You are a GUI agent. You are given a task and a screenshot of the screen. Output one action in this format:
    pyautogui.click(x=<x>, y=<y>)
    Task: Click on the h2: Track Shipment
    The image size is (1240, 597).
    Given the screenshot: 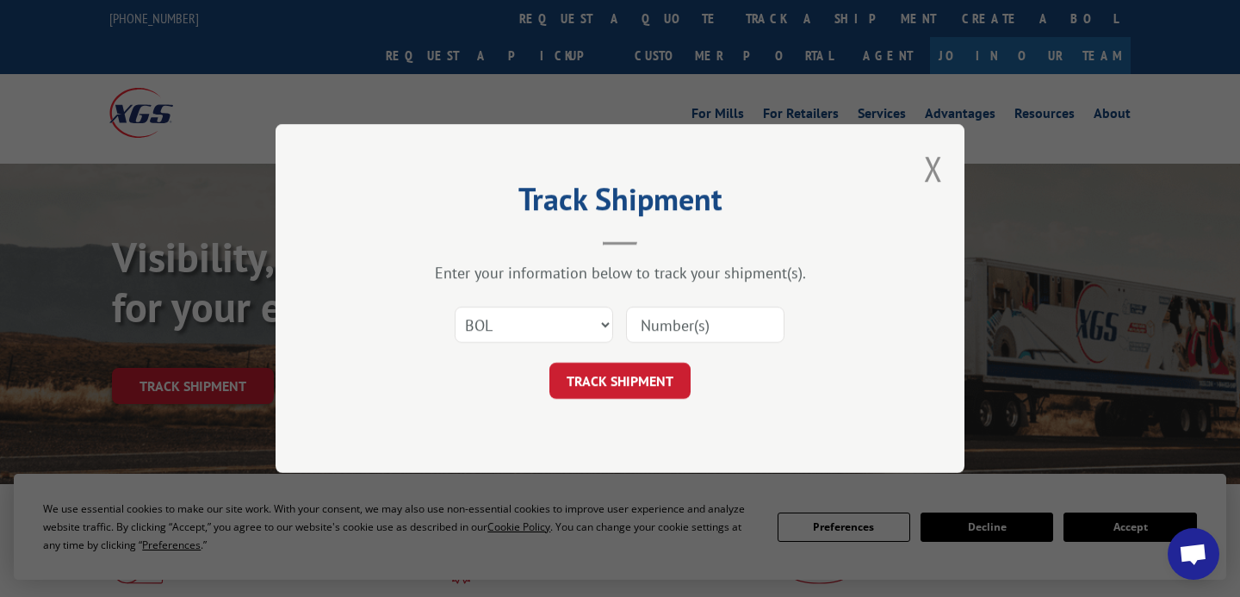 What is the action you would take?
    pyautogui.click(x=620, y=203)
    